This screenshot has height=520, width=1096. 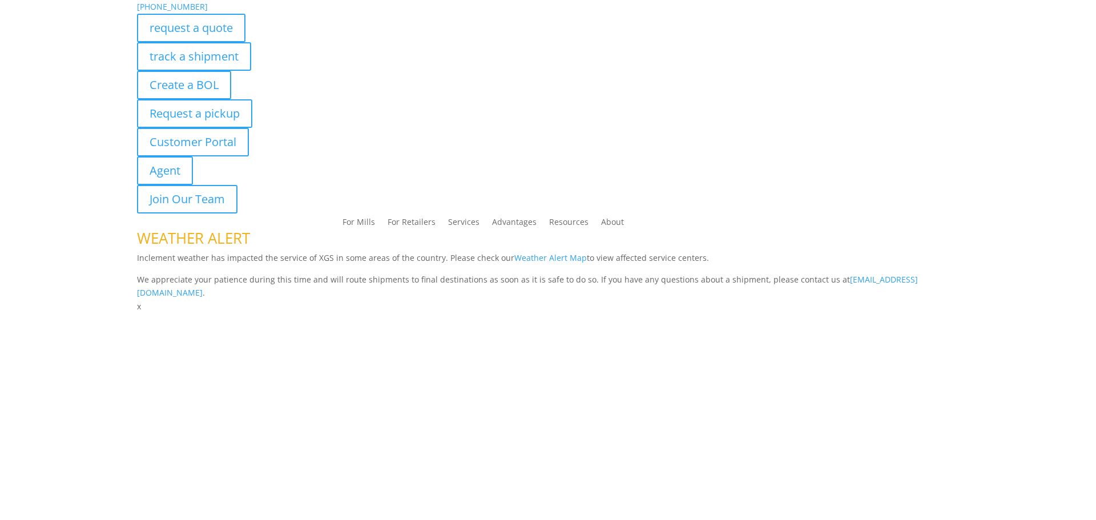 What do you see at coordinates (194, 238) in the screenshot?
I see `span: WEATHER ALERT` at bounding box center [194, 238].